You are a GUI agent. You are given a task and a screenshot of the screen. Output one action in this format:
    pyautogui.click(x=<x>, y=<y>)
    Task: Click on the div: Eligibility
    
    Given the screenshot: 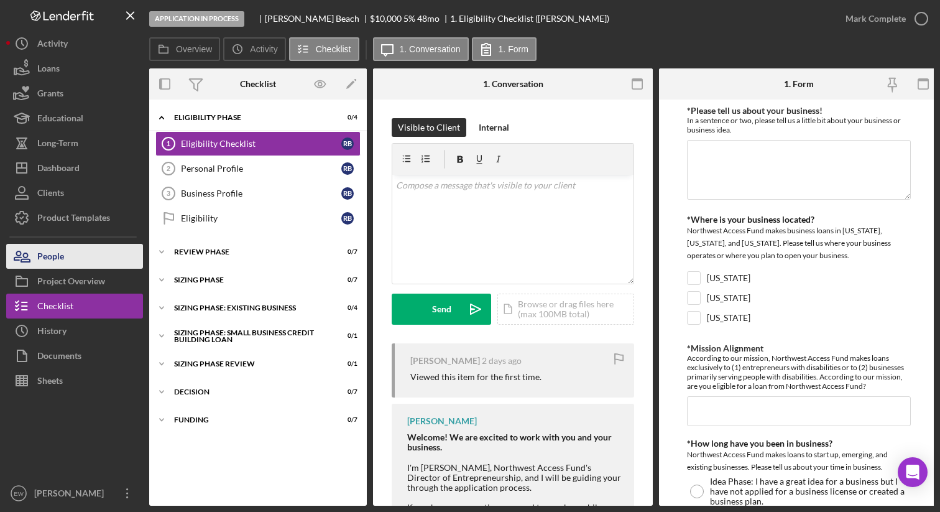 What is the action you would take?
    pyautogui.click(x=261, y=218)
    